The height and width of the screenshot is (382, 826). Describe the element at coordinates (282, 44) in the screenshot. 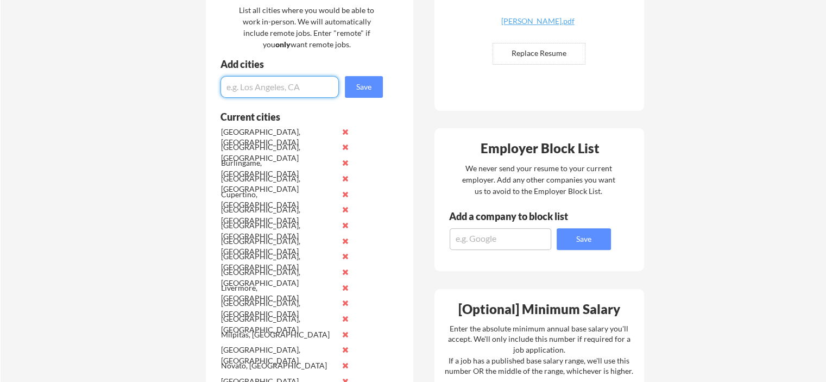

I see `strong: only` at that location.